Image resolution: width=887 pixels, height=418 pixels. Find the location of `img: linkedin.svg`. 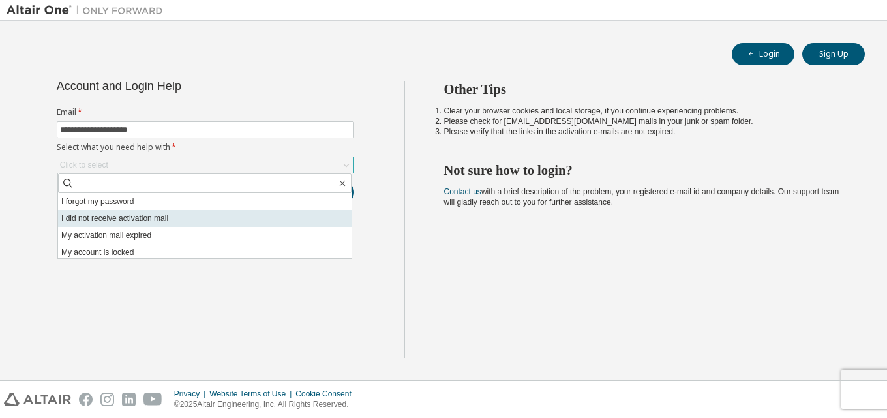

img: linkedin.svg is located at coordinates (129, 399).